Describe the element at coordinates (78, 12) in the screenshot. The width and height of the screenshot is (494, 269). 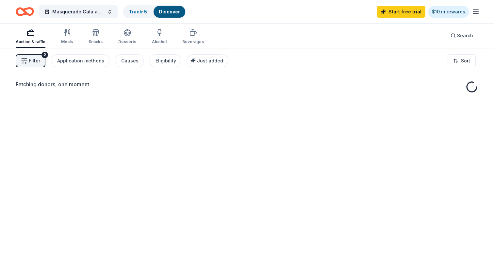
I see `button: Masquerade Gala an evening of mystery and impact` at that location.